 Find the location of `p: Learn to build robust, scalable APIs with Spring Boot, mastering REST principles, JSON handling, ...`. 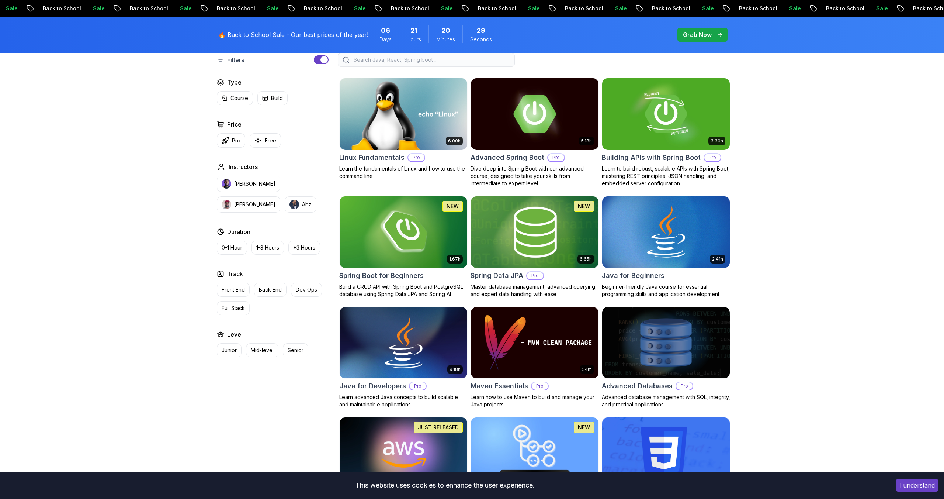

p: Learn to build robust, scalable APIs with Spring Boot, mastering REST principles, JSON handling, ... is located at coordinates (666, 176).